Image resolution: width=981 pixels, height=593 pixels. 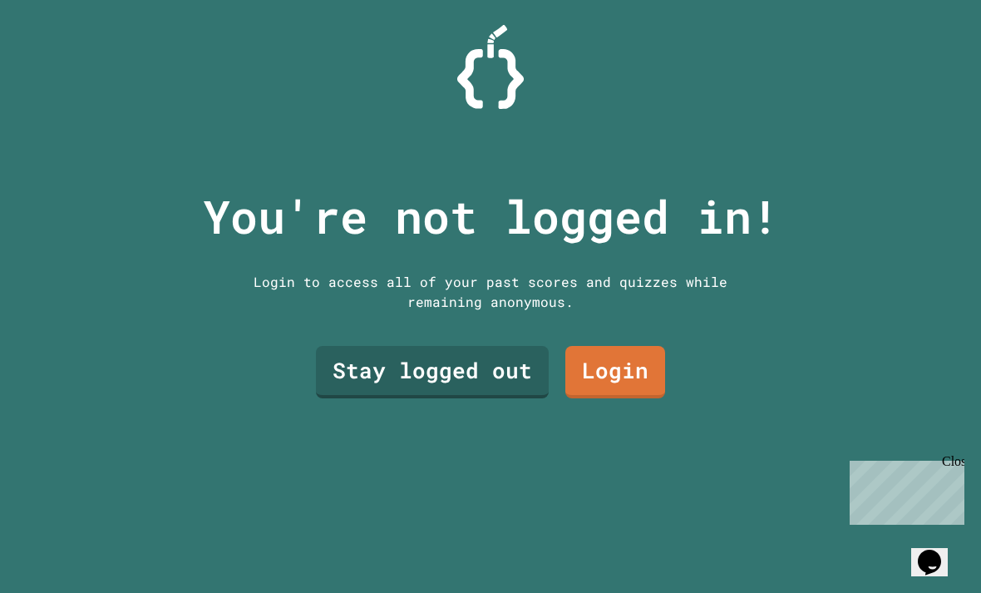 What do you see at coordinates (491, 216) in the screenshot?
I see `p: You're not logged in!` at bounding box center [491, 216].